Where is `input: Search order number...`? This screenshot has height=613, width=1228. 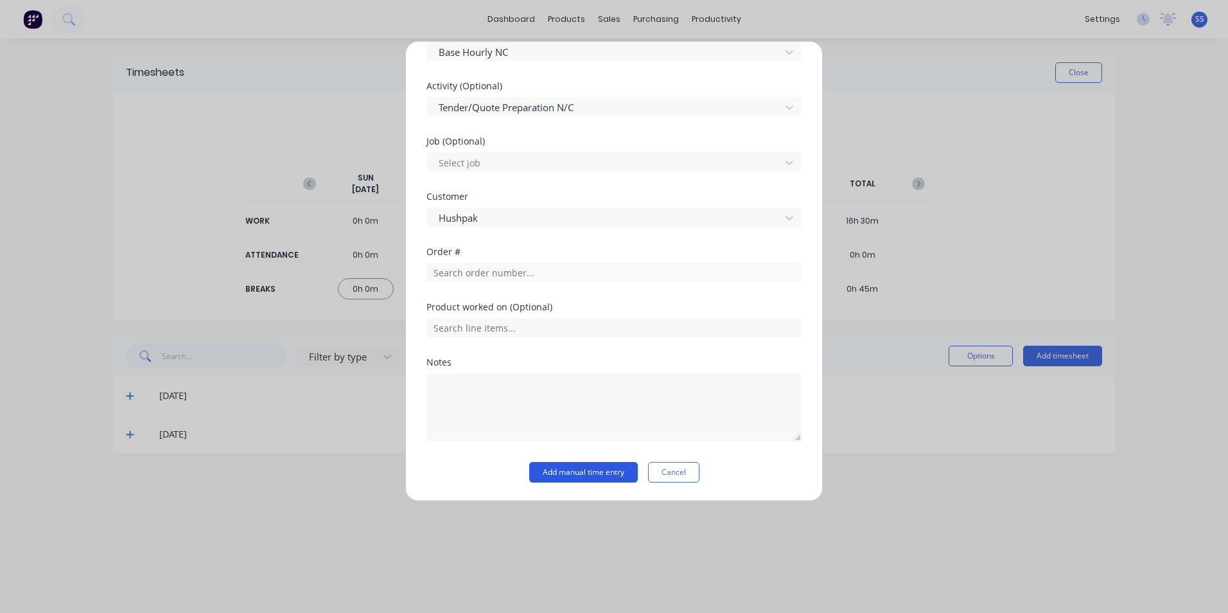
input: Search order number... is located at coordinates (614, 272).